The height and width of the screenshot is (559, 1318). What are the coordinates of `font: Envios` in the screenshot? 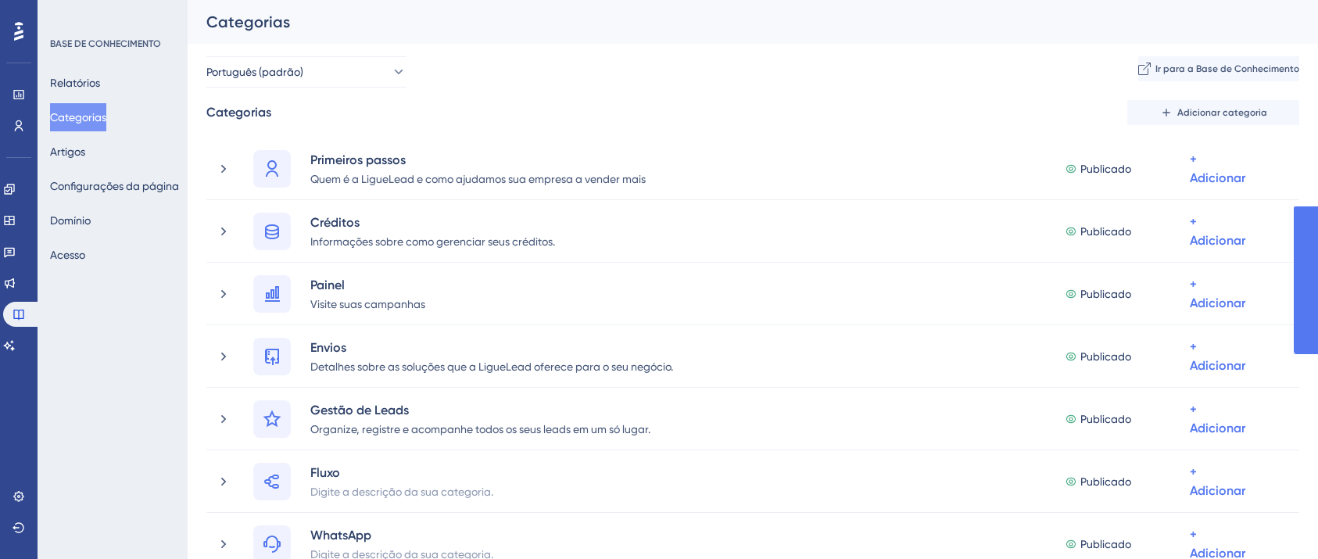 It's located at (328, 347).